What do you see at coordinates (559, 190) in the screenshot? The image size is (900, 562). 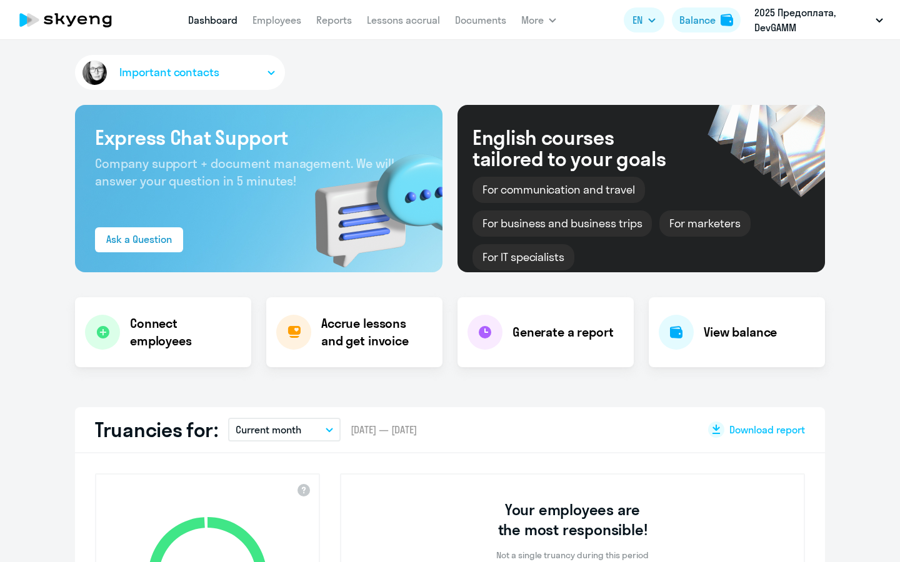 I see `div: For communication and travel` at bounding box center [559, 190].